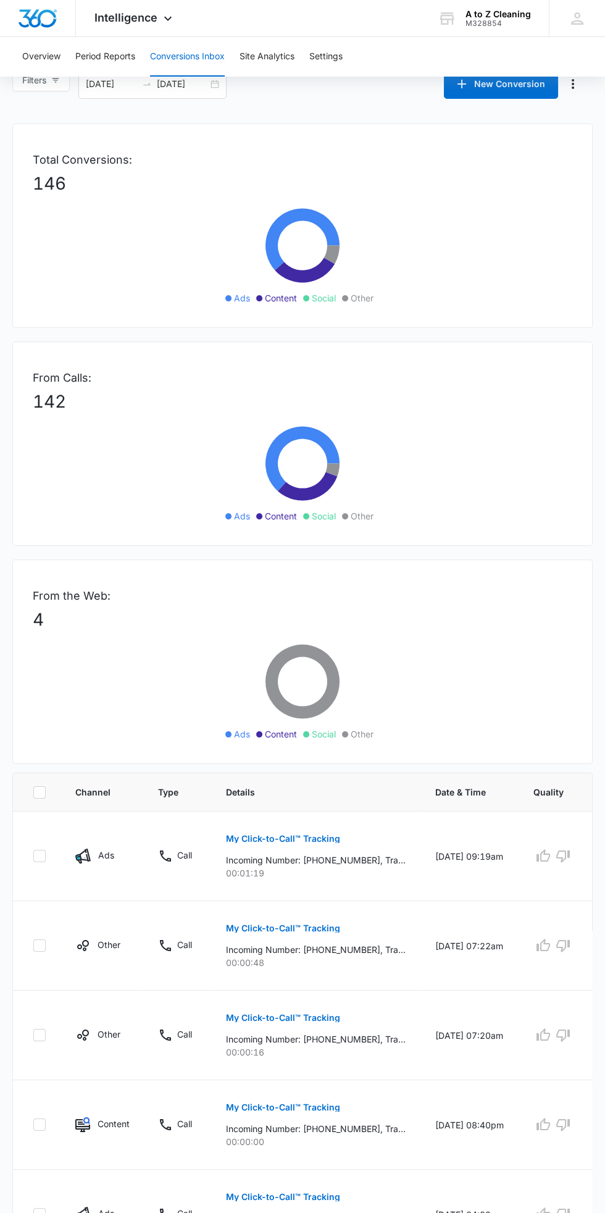 The height and width of the screenshot is (1213, 605). I want to click on button: Site Analytics, so click(267, 57).